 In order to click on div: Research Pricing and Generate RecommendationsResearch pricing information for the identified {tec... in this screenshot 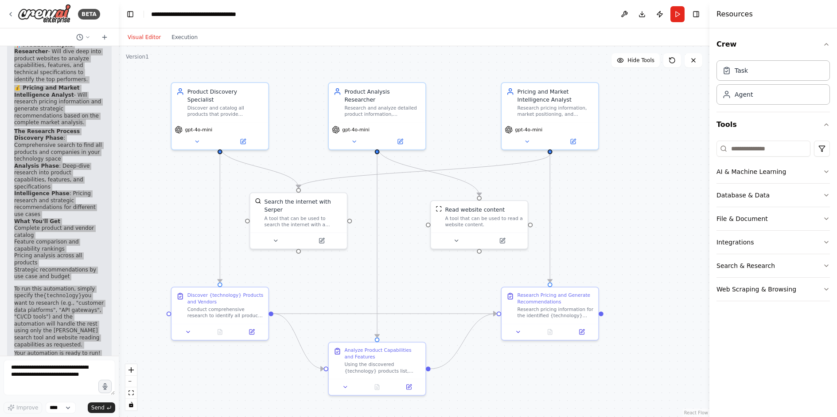, I will do `click(550, 313)`.